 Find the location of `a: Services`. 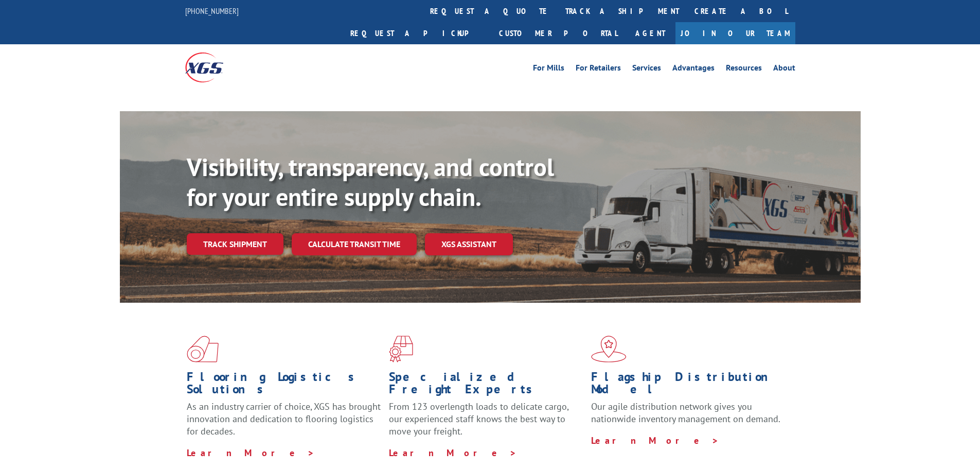

a: Services is located at coordinates (646, 69).